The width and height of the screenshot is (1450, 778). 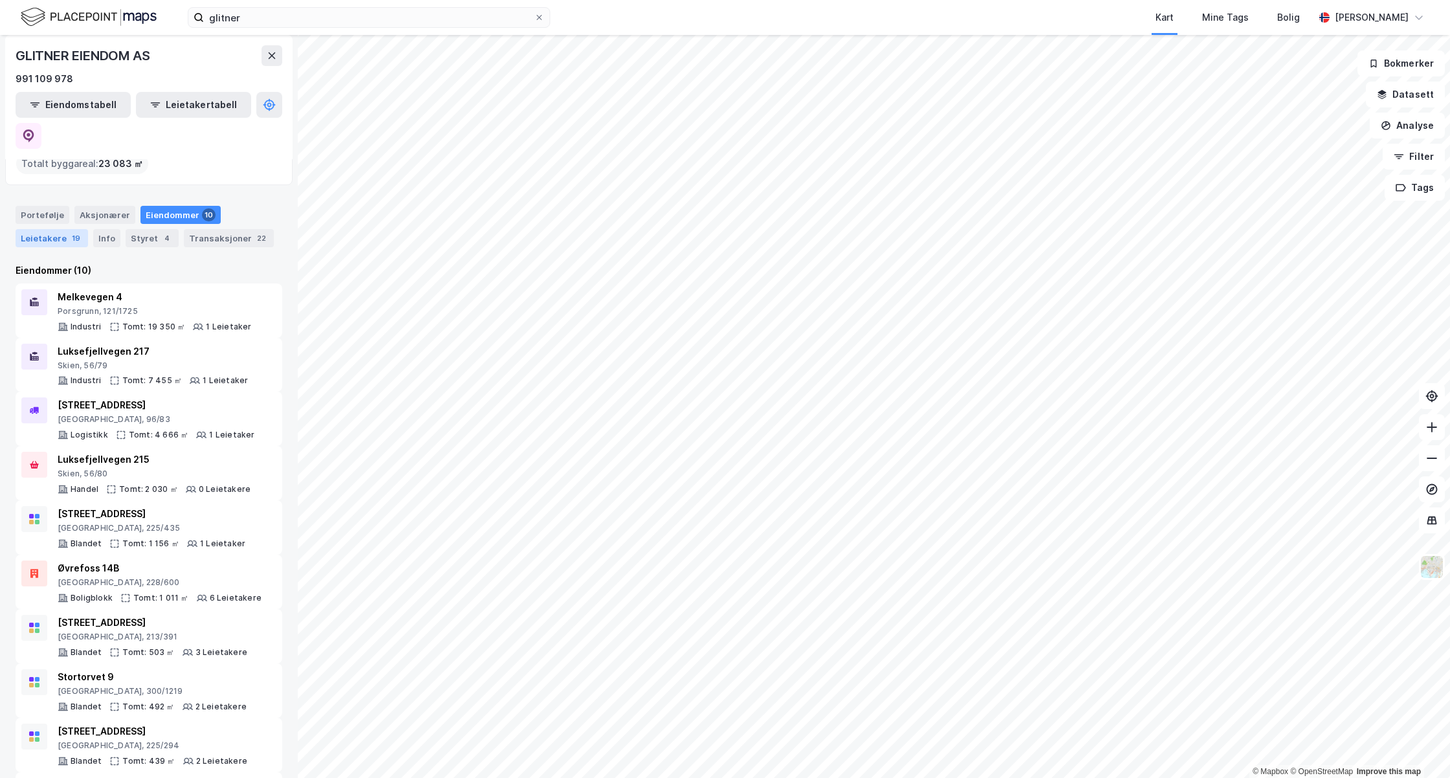 I want to click on div: 10, so click(x=208, y=215).